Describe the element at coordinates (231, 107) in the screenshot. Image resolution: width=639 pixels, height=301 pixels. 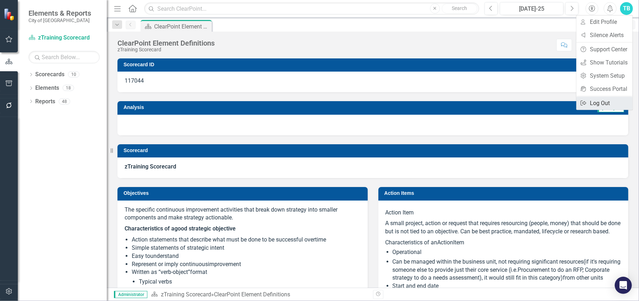
I see `h3: Analysis` at that location.